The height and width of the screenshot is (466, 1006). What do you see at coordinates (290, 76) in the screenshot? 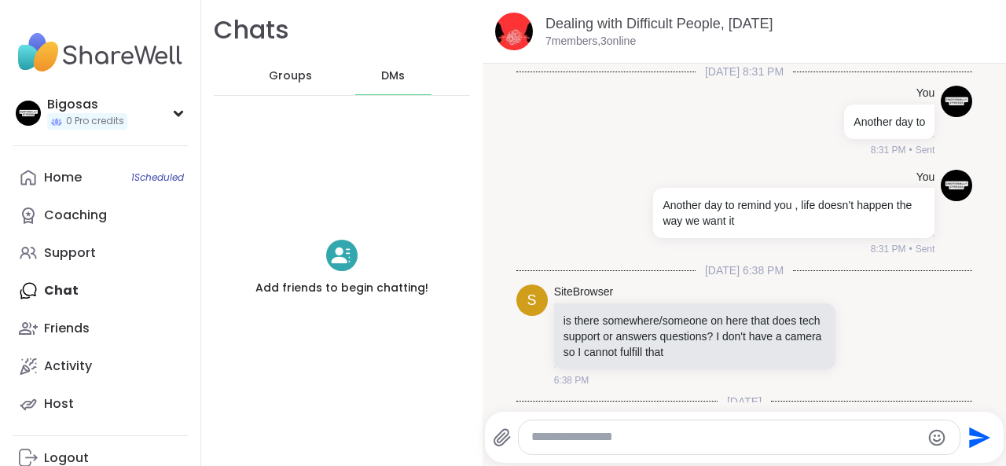
I see `span: Groups` at bounding box center [290, 76].